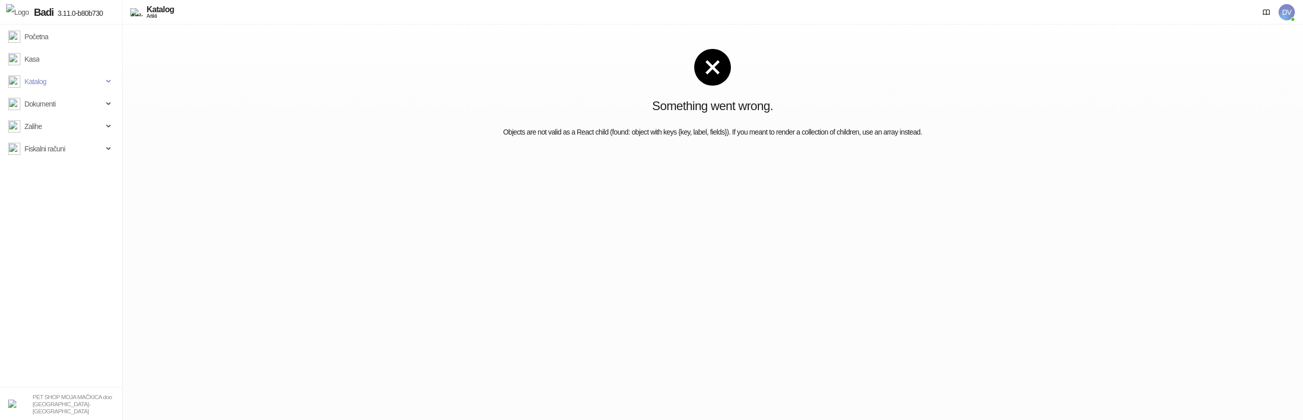  Describe the element at coordinates (713, 67) in the screenshot. I see `span: close-circle` at that location.